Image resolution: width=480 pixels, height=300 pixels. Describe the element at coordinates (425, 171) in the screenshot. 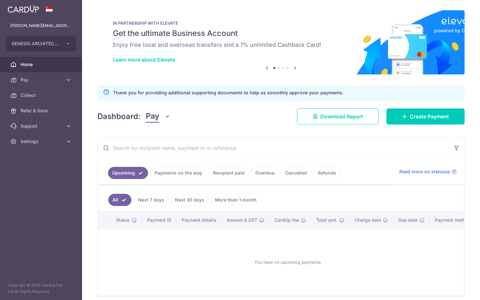

I see `span: Read more on statuses` at that location.